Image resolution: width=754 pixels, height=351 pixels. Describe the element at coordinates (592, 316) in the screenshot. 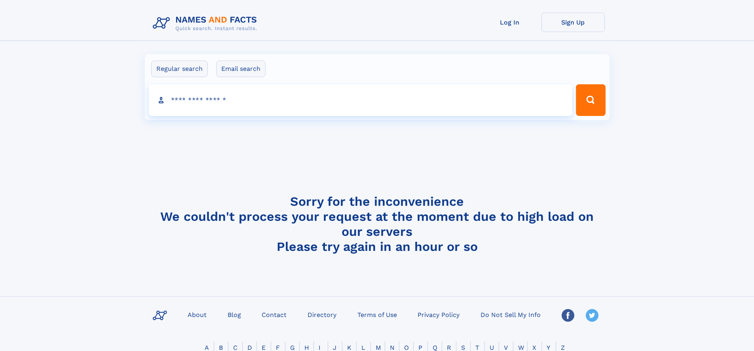

I see `img: Twitter` at that location.